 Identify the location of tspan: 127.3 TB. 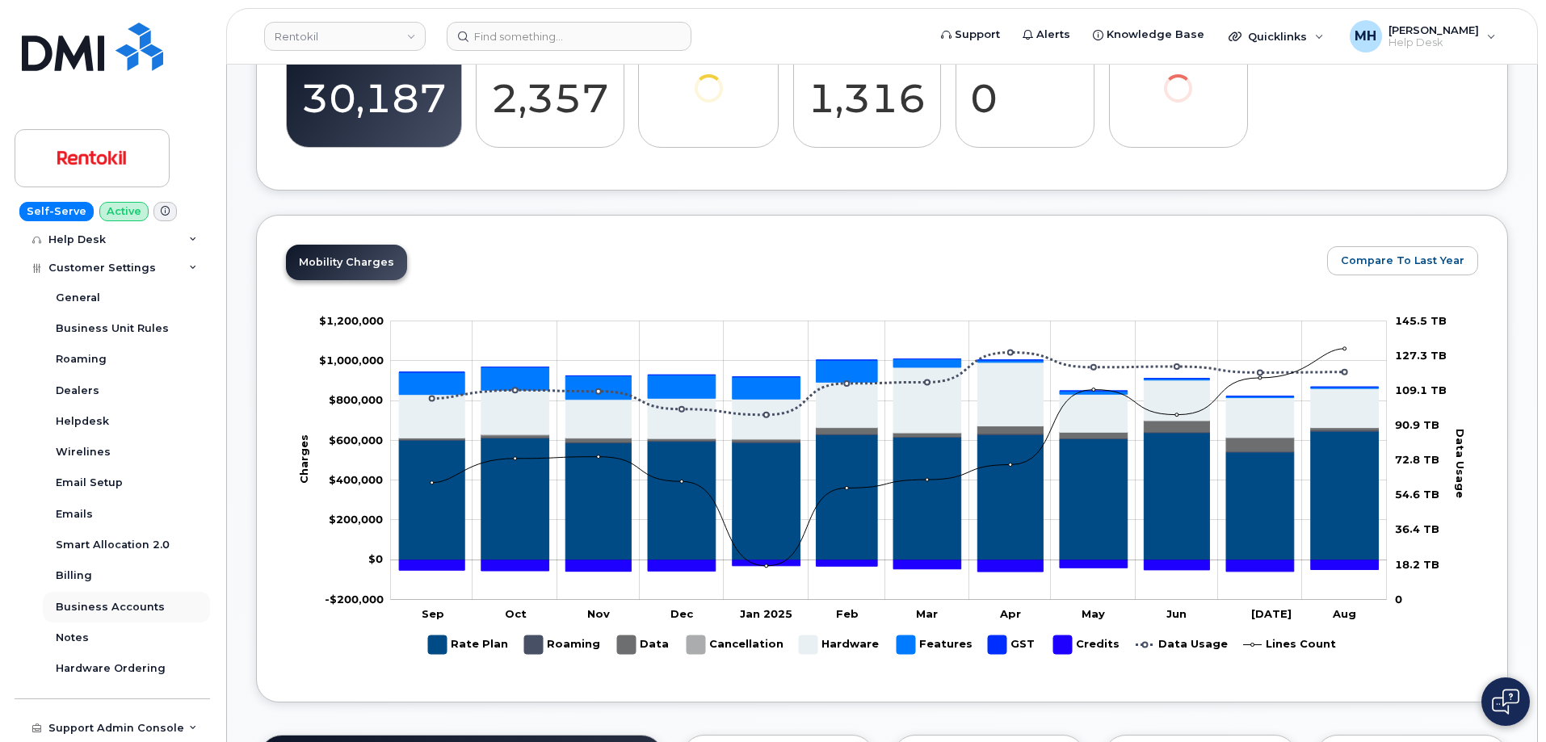
(1420, 355).